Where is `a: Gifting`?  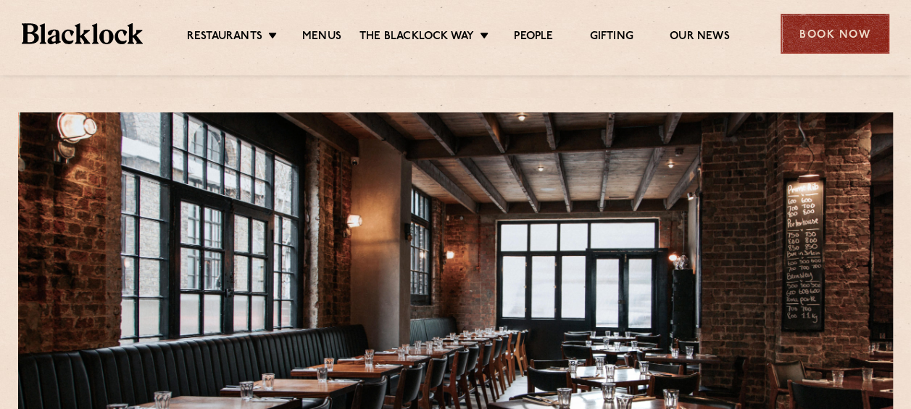 a: Gifting is located at coordinates (611, 38).